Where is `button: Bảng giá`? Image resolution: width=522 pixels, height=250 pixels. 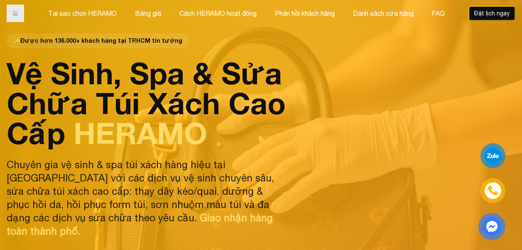
button: Bảng giá is located at coordinates (148, 13).